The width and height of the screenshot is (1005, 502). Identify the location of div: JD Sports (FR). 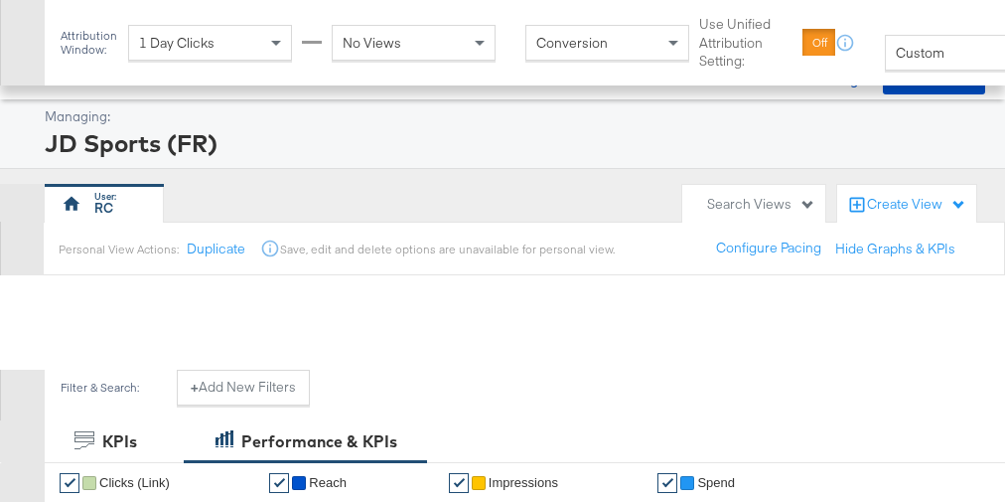
(513, 143).